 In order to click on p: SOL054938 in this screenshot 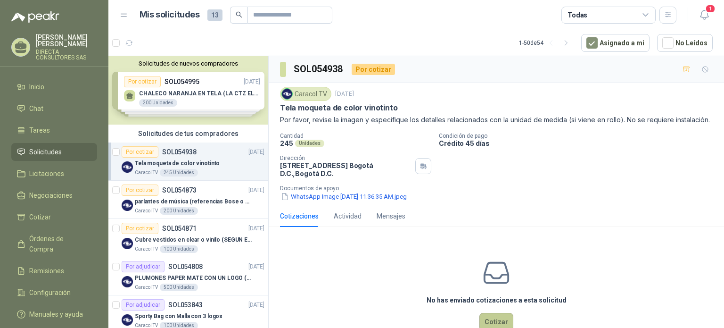, I will do `click(179, 152)`.